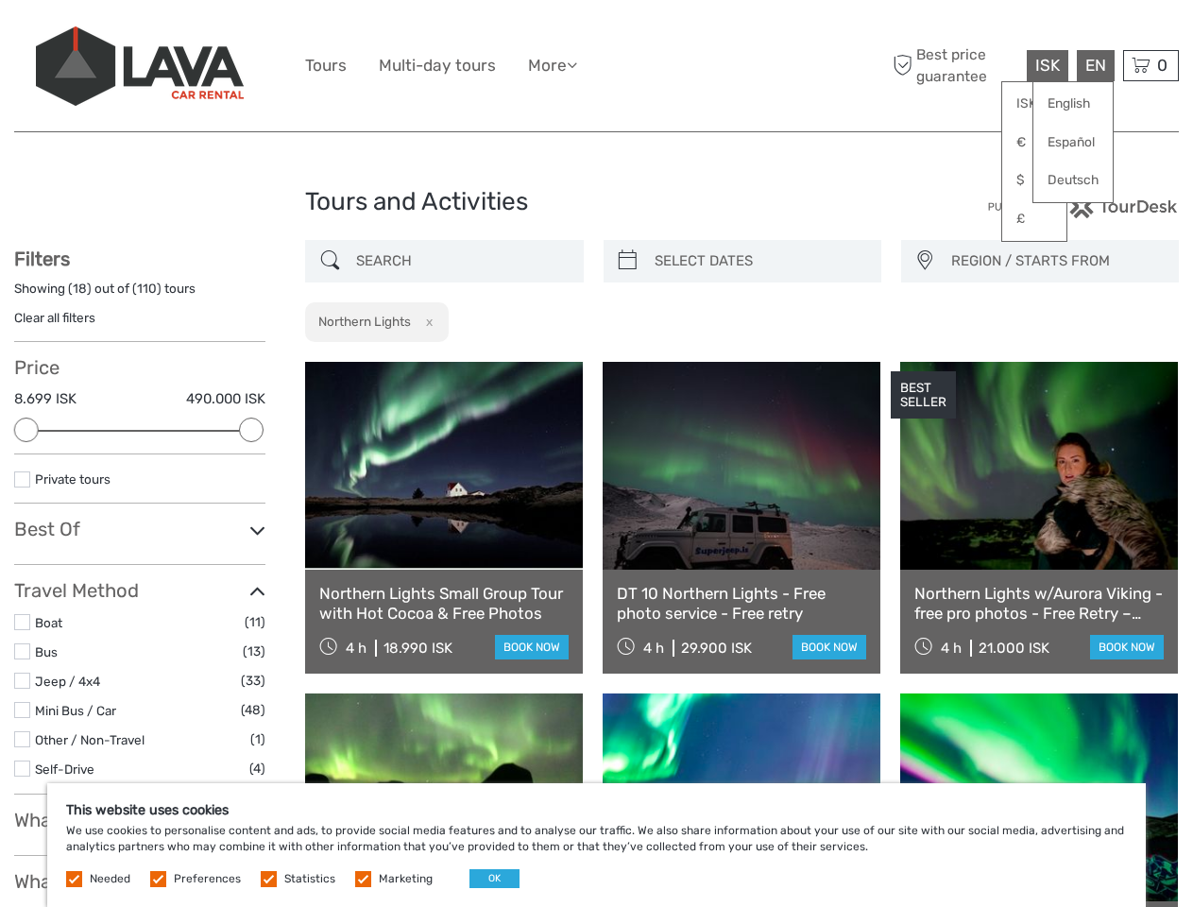  What do you see at coordinates (110, 879) in the screenshot?
I see `label: Needed` at bounding box center [110, 879].